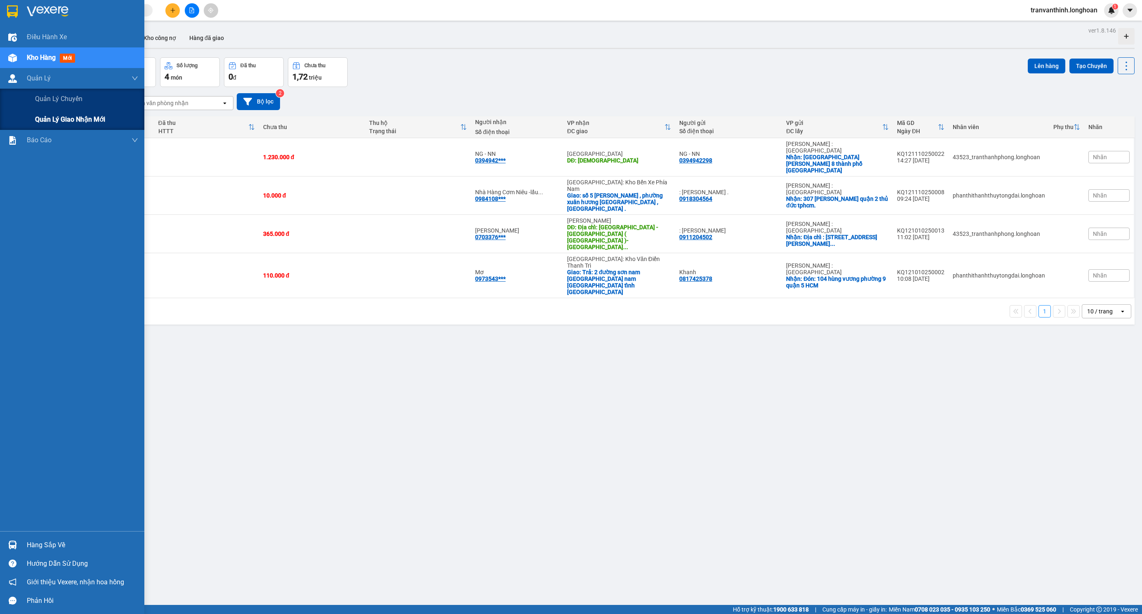 This screenshot has width=1142, height=614. Describe the element at coordinates (1026, 609) in the screenshot. I see `span: Miền Bắc` at that location.